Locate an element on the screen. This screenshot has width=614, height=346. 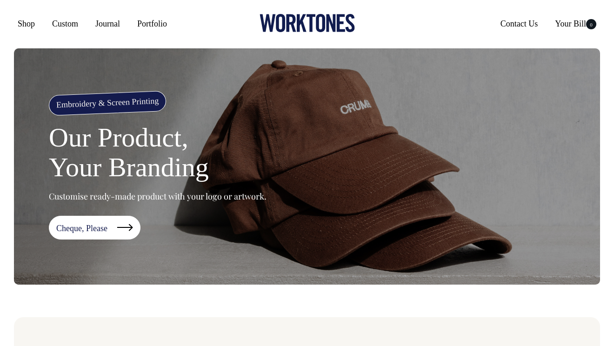
h1: Our Product, Your Branding is located at coordinates (158, 153).